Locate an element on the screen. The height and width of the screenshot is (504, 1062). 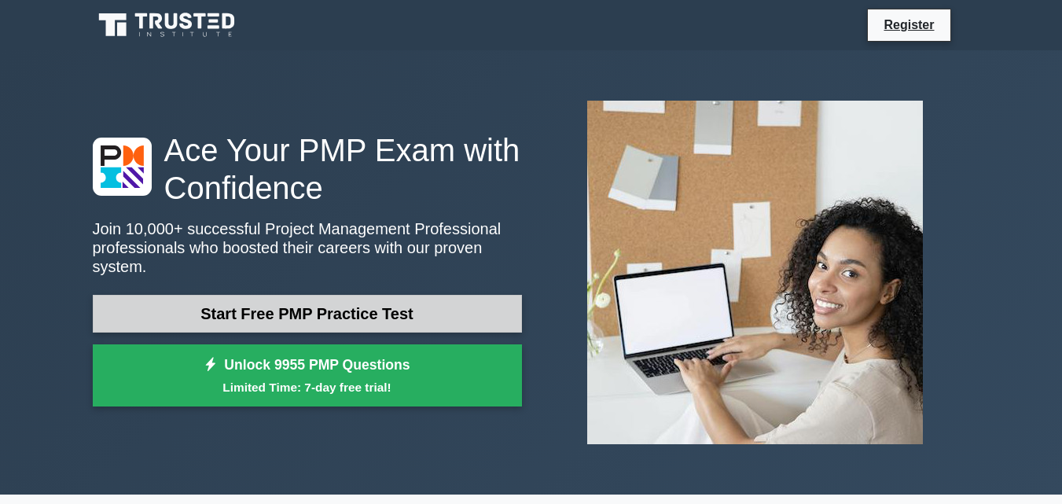
p: Join 10,000+ successful Project Management Professional professionals who boosted their careers w... is located at coordinates (307, 248).